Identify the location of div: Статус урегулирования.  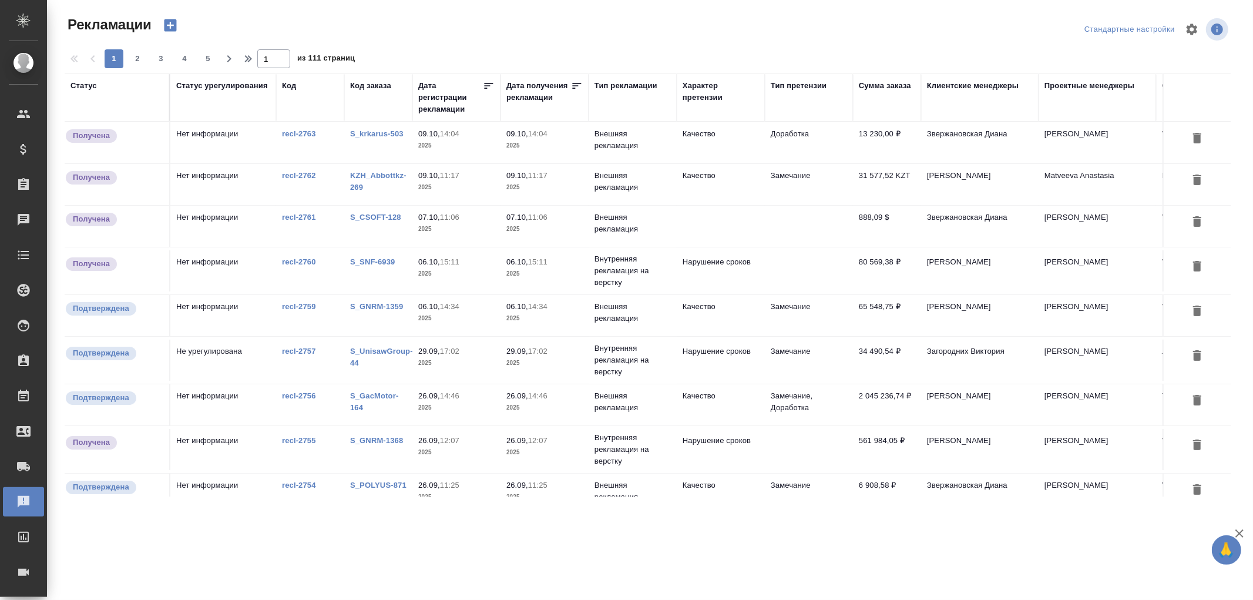
(222, 86).